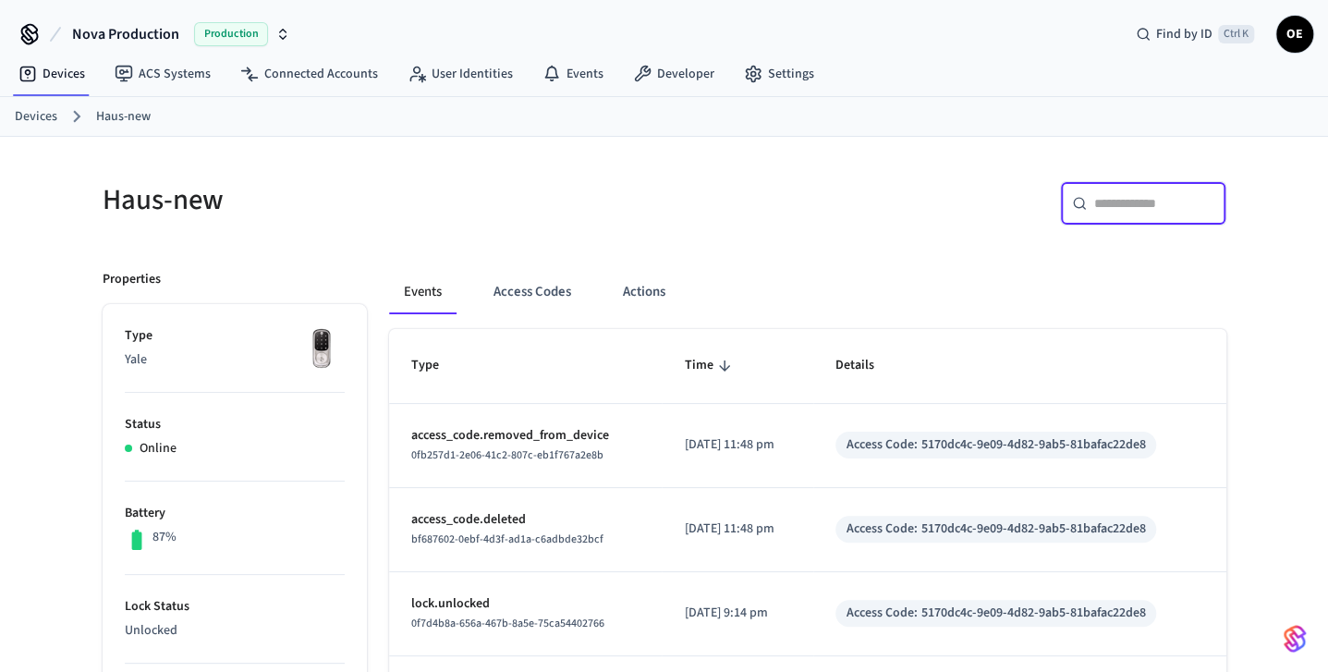 The height and width of the screenshot is (672, 1328). I want to click on p: Status, so click(235, 424).